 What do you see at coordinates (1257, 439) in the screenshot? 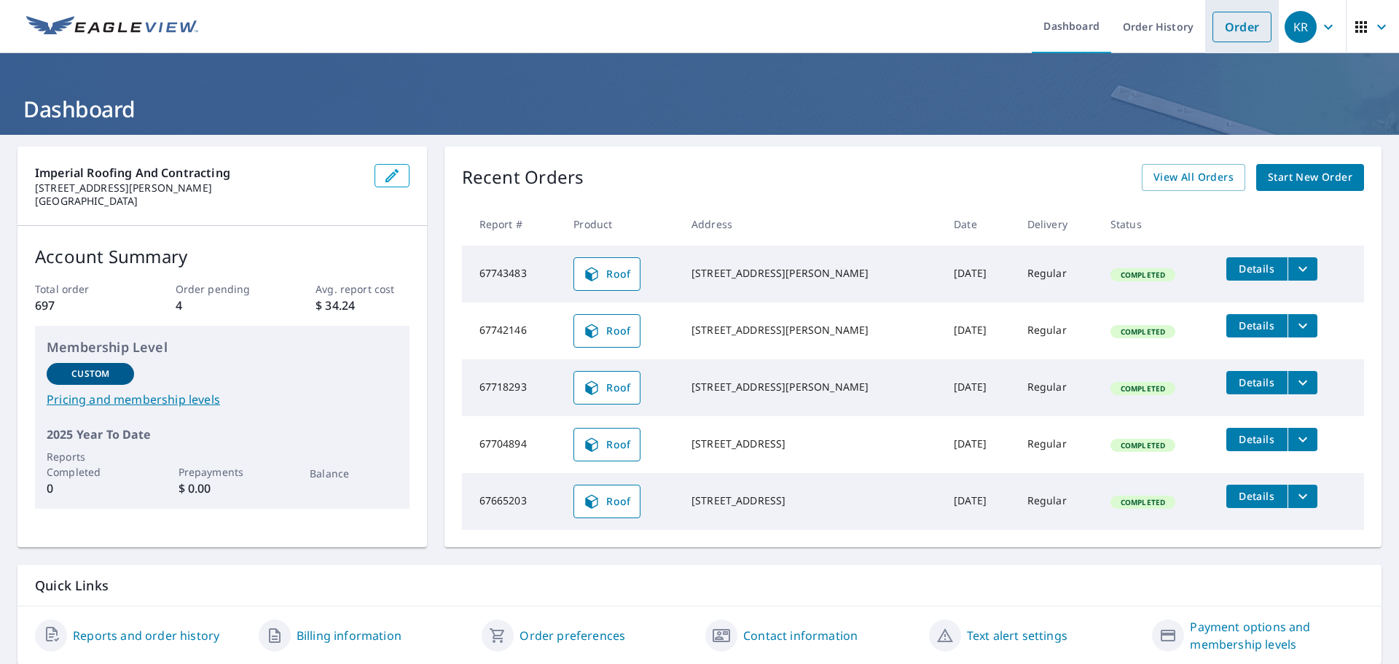
I see `button: detailsBtn-67704894` at bounding box center [1257, 439].